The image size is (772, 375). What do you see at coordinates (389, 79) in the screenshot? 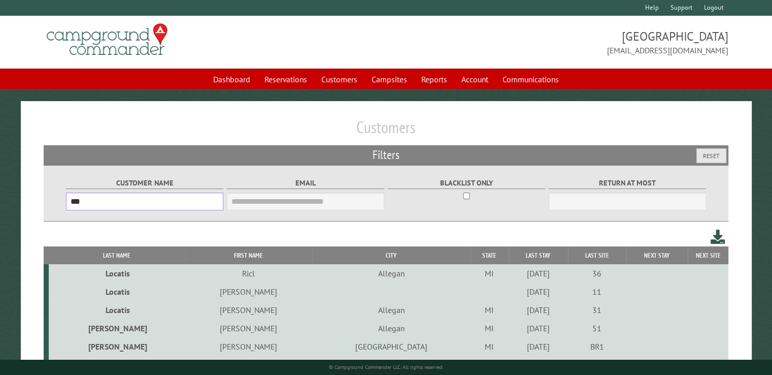
I see `a: Campsites` at bounding box center [389, 79].